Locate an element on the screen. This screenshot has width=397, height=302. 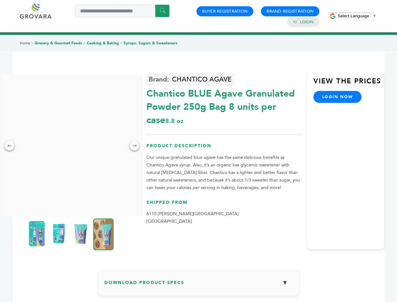
img: Chantico BLUE Agave Granulated Powder 250g Bag 8 units per case 8.8 oz Product Label is located at coordinates (37, 234).